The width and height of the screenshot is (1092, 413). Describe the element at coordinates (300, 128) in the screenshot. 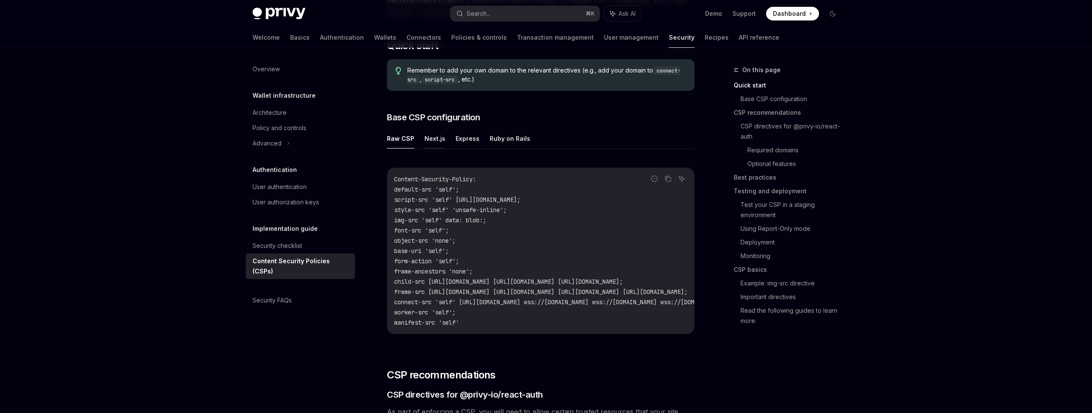

I see `a: Policy and controls` at that location.